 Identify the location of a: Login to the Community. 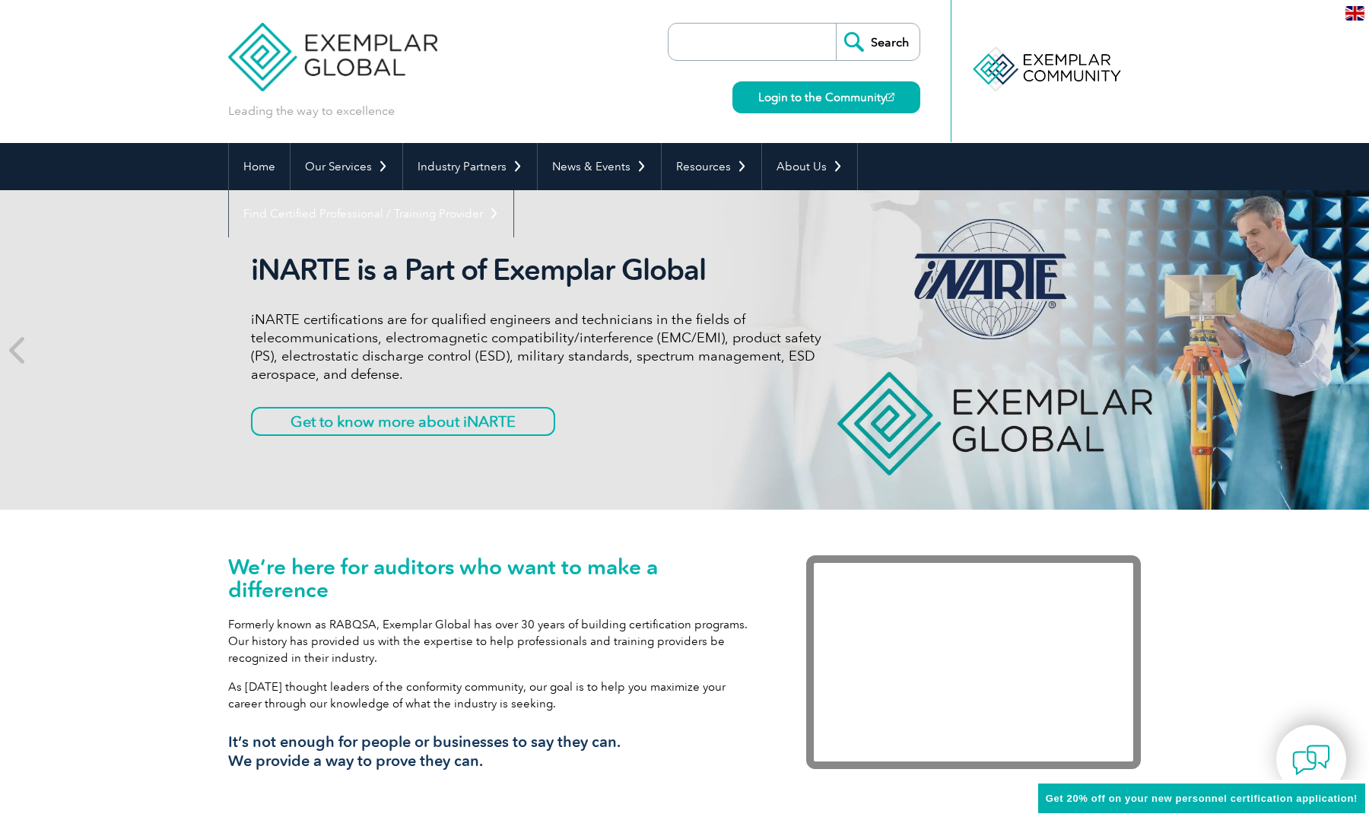
(826, 97).